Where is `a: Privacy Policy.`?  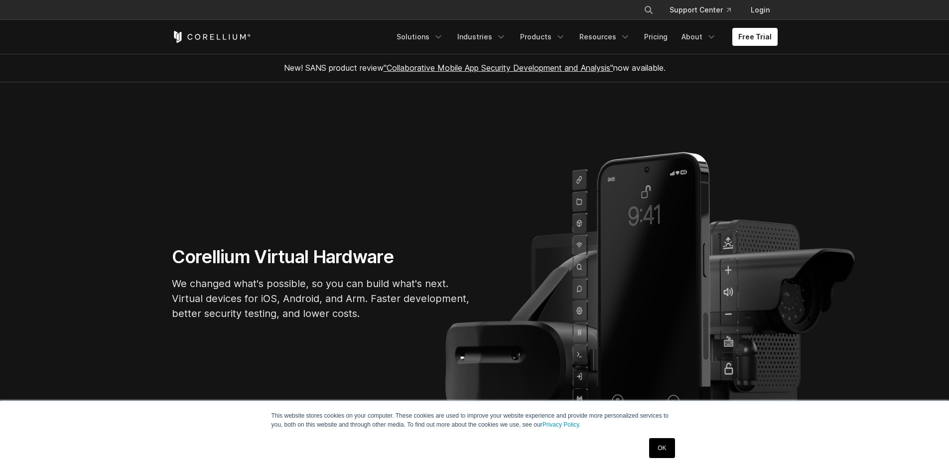 a: Privacy Policy. is located at coordinates (561, 424).